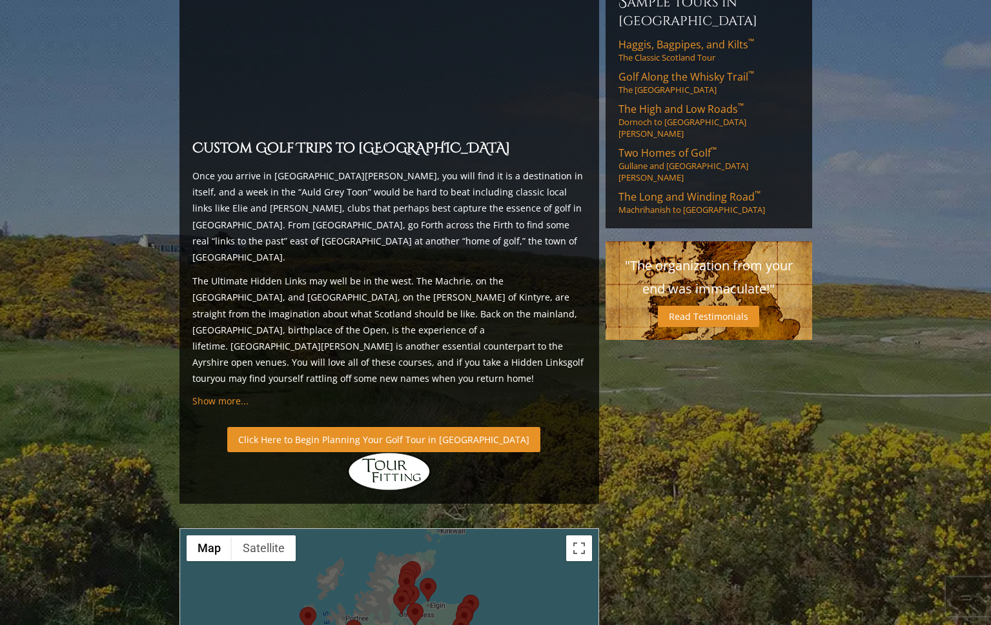  What do you see at coordinates (389, 472) in the screenshot?
I see `img: Hidden Links` at bounding box center [389, 472].